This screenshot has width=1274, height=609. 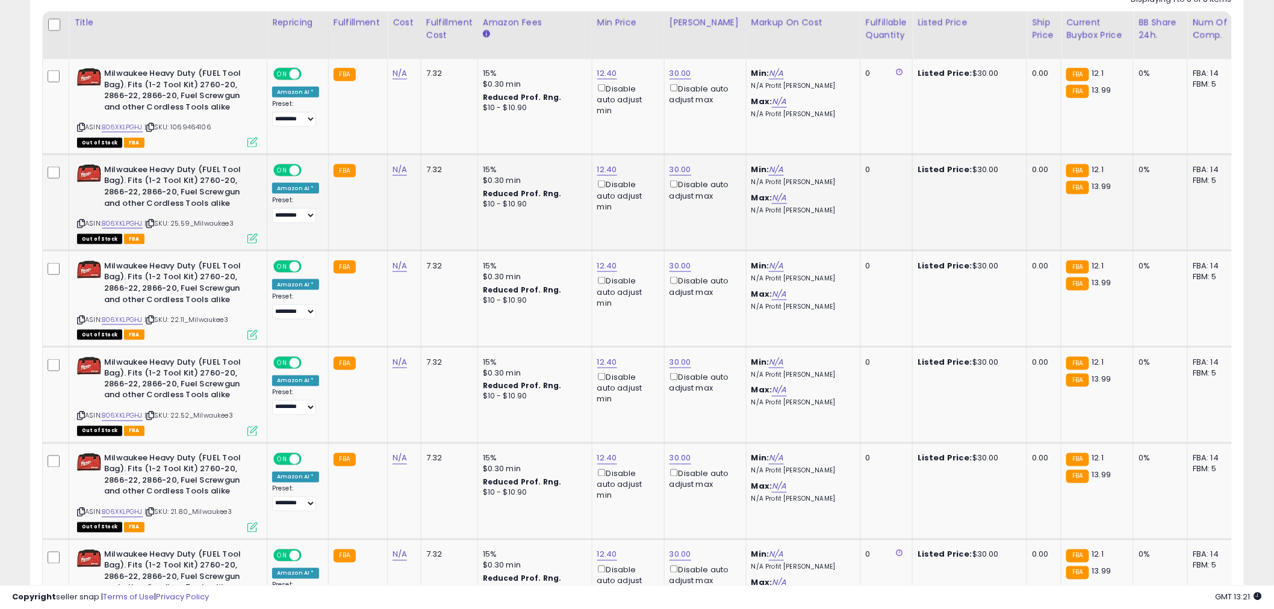 What do you see at coordinates (358, 22) in the screenshot?
I see `div: Fulfillment` at bounding box center [358, 22].